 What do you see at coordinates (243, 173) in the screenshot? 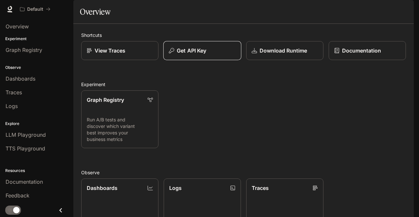
I see `h2: Observe` at bounding box center [243, 173].